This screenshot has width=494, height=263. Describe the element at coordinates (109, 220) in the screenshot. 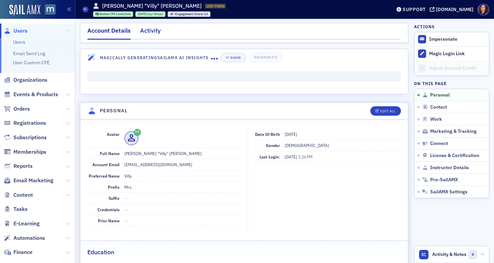

I see `span: Prior Name` at that location.